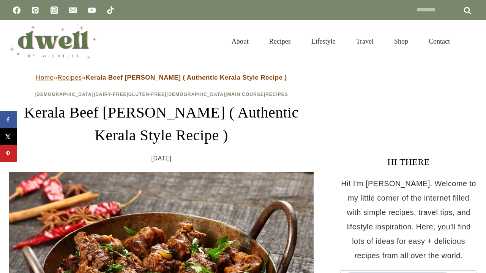 The image size is (486, 273). What do you see at coordinates (54, 10) in the screenshot?
I see `a: Instagram` at bounding box center [54, 10].